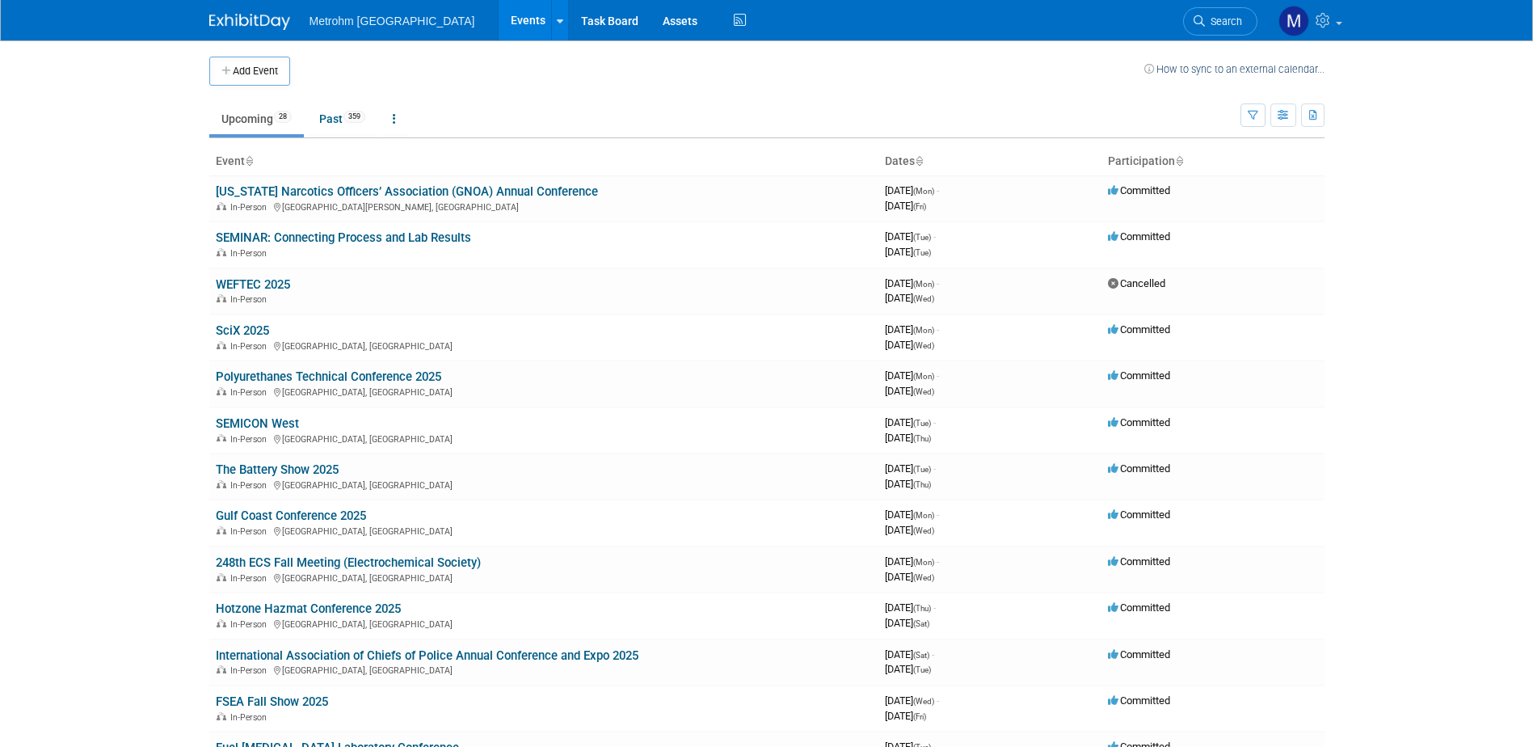 The image size is (1533, 747). Describe the element at coordinates (1294, 21) in the screenshot. I see `img: Michelle Simoes` at that location.